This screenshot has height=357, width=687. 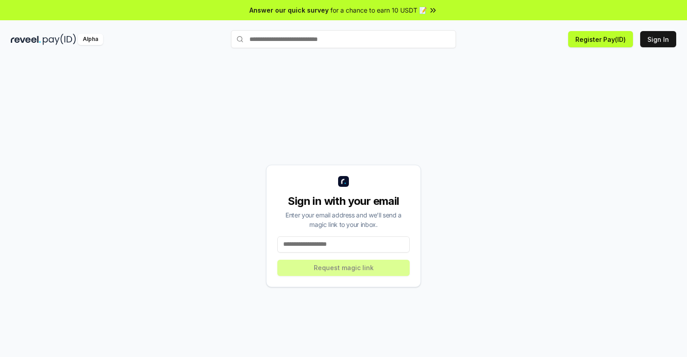 I want to click on img: logo_small, so click(x=344, y=181).